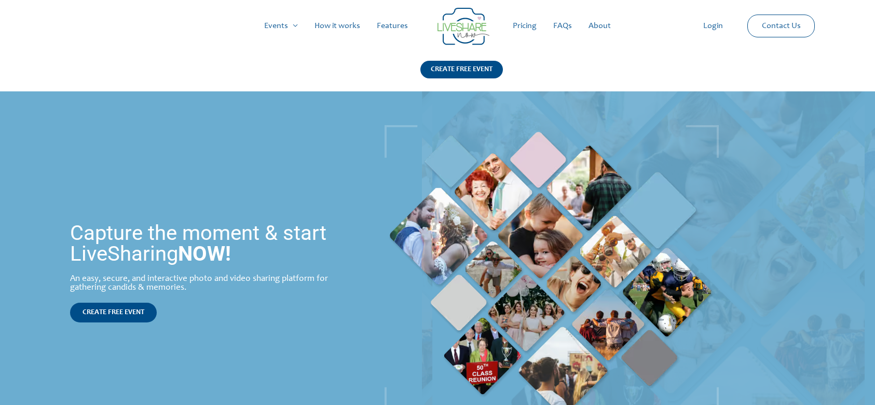 This screenshot has width=875, height=405. I want to click on span: CREATE FREE EVENT, so click(113, 313).